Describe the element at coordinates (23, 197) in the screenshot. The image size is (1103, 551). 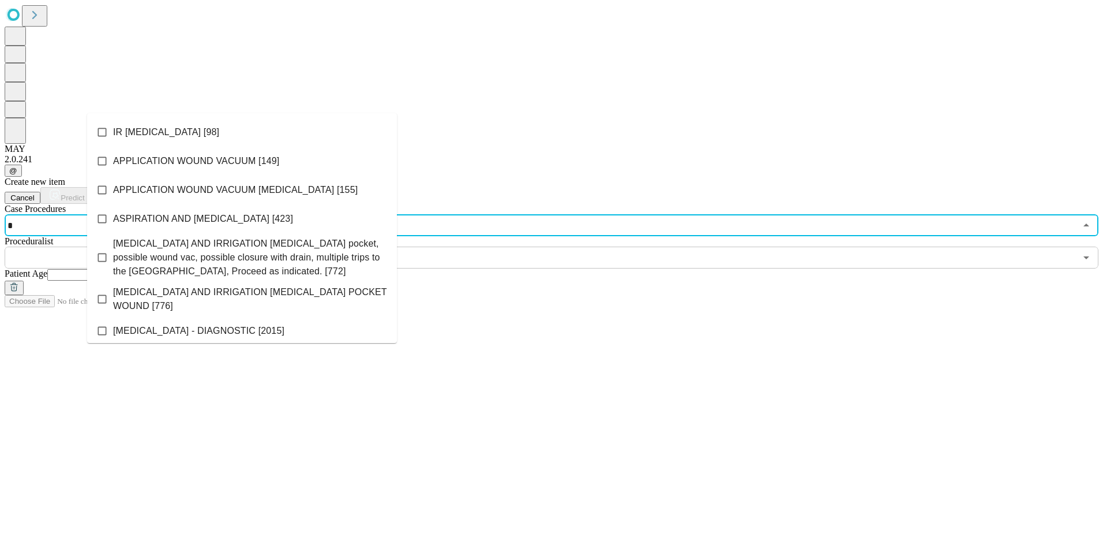
I see `button: Cancel` at that location.